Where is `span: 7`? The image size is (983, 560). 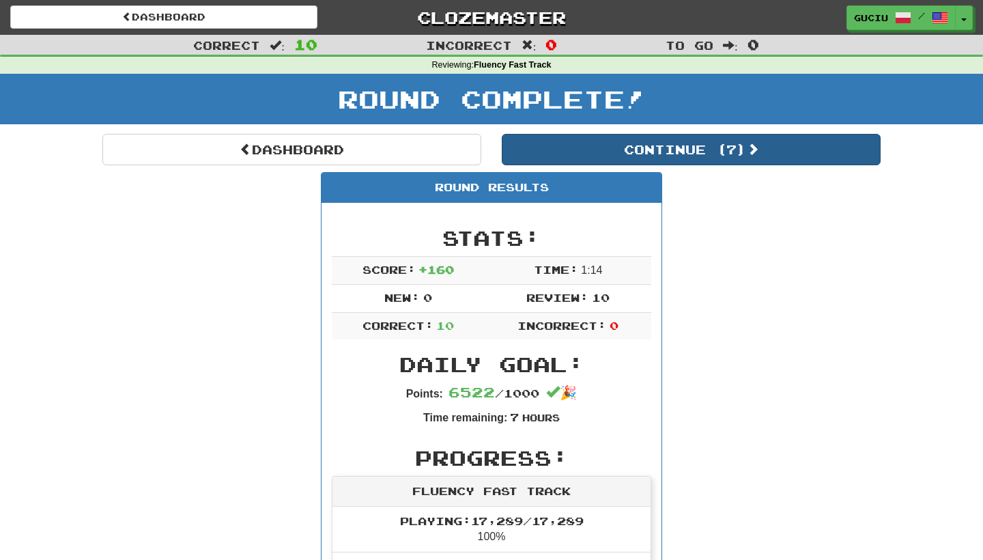 span: 7 is located at coordinates (514, 417).